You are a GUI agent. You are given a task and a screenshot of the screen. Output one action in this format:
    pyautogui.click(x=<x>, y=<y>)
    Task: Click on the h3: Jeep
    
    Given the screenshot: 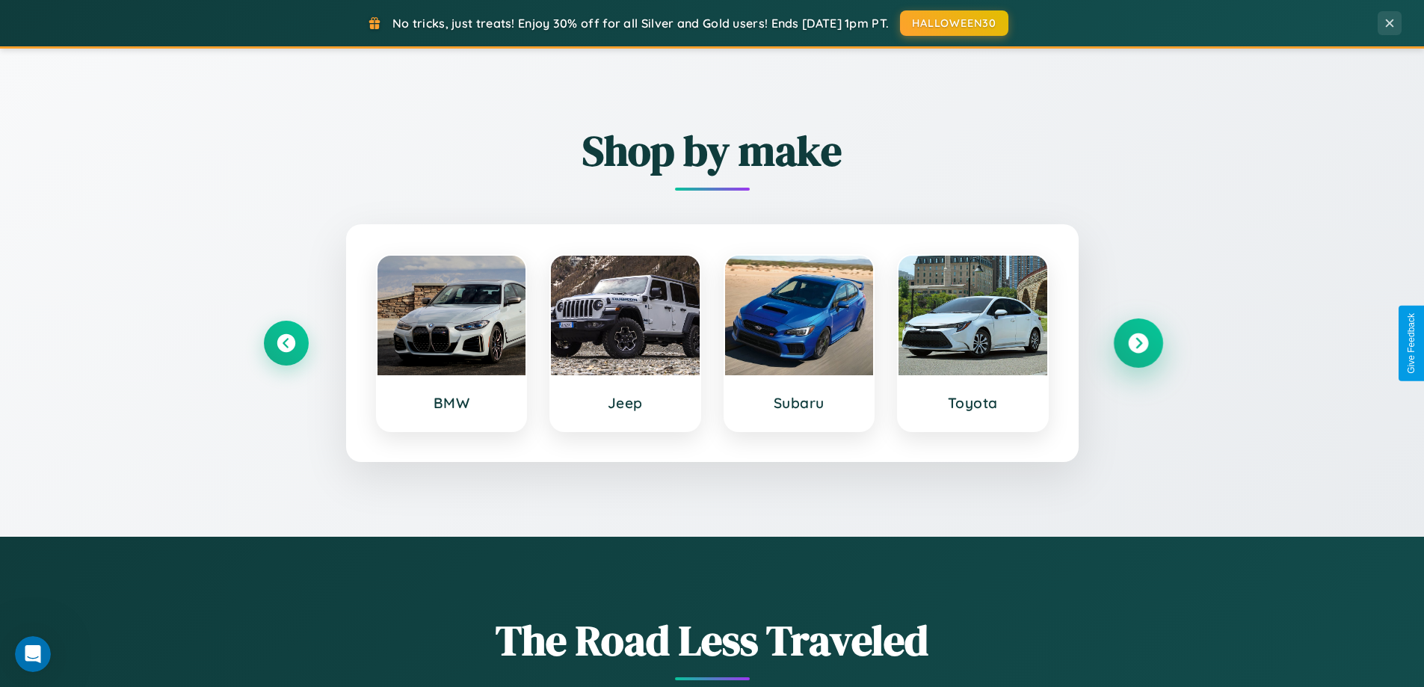 What is the action you would take?
    pyautogui.click(x=625, y=403)
    